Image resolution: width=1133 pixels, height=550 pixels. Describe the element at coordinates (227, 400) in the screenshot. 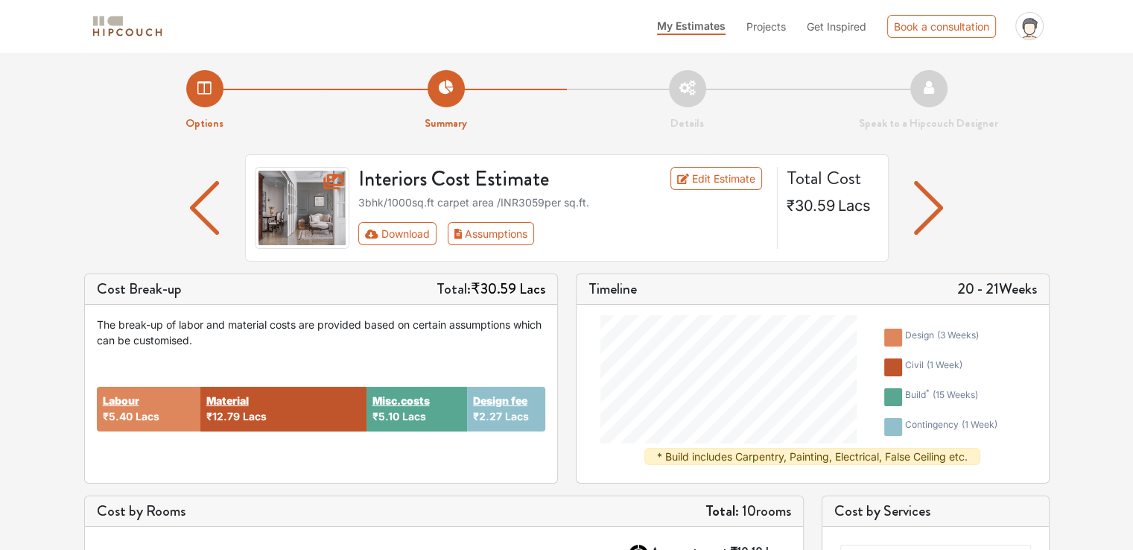

I see `strong: Material` at that location.